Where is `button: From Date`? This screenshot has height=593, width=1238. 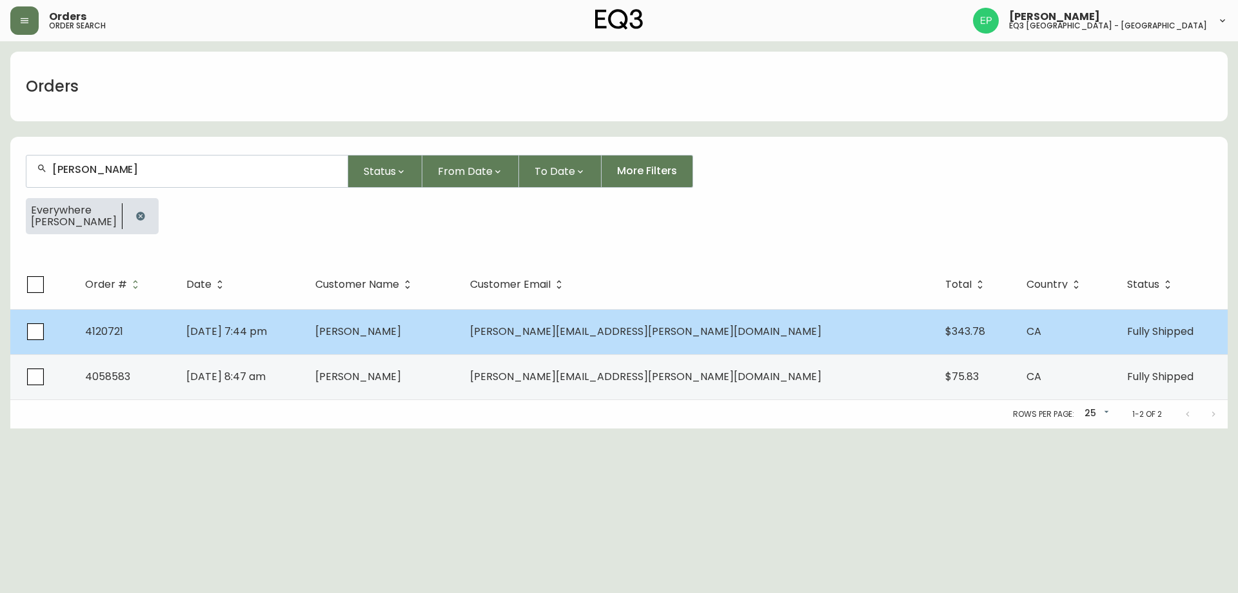 button: From Date is located at coordinates (471, 171).